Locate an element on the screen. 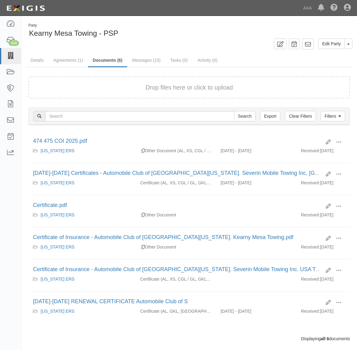 This screenshot has height=350, width=357. a: Edit Party is located at coordinates (331, 44).